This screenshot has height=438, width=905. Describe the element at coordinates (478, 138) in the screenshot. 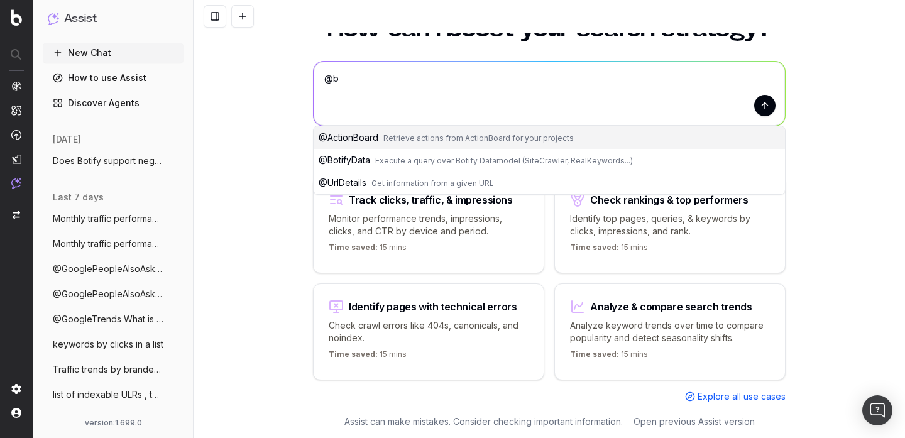

I see `span: Retrieve actions from ActionBoard for your projects` at that location.